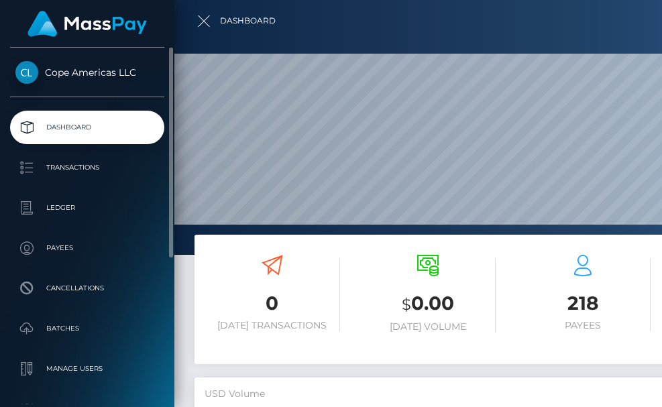 This screenshot has height=407, width=662. What do you see at coordinates (87, 168) in the screenshot?
I see `p: Transactions` at bounding box center [87, 168].